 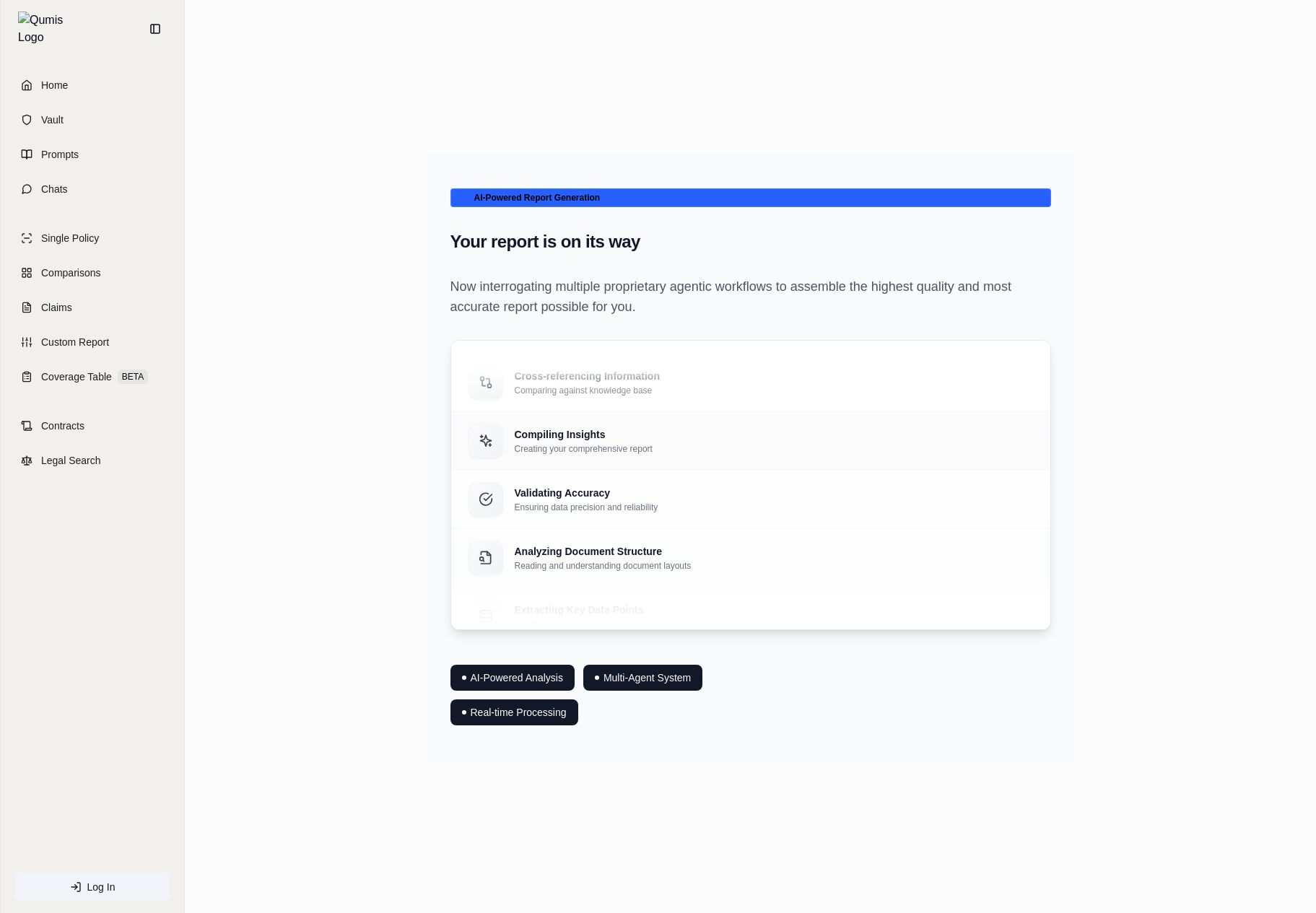 I want to click on span: Single Policy, so click(x=70, y=238).